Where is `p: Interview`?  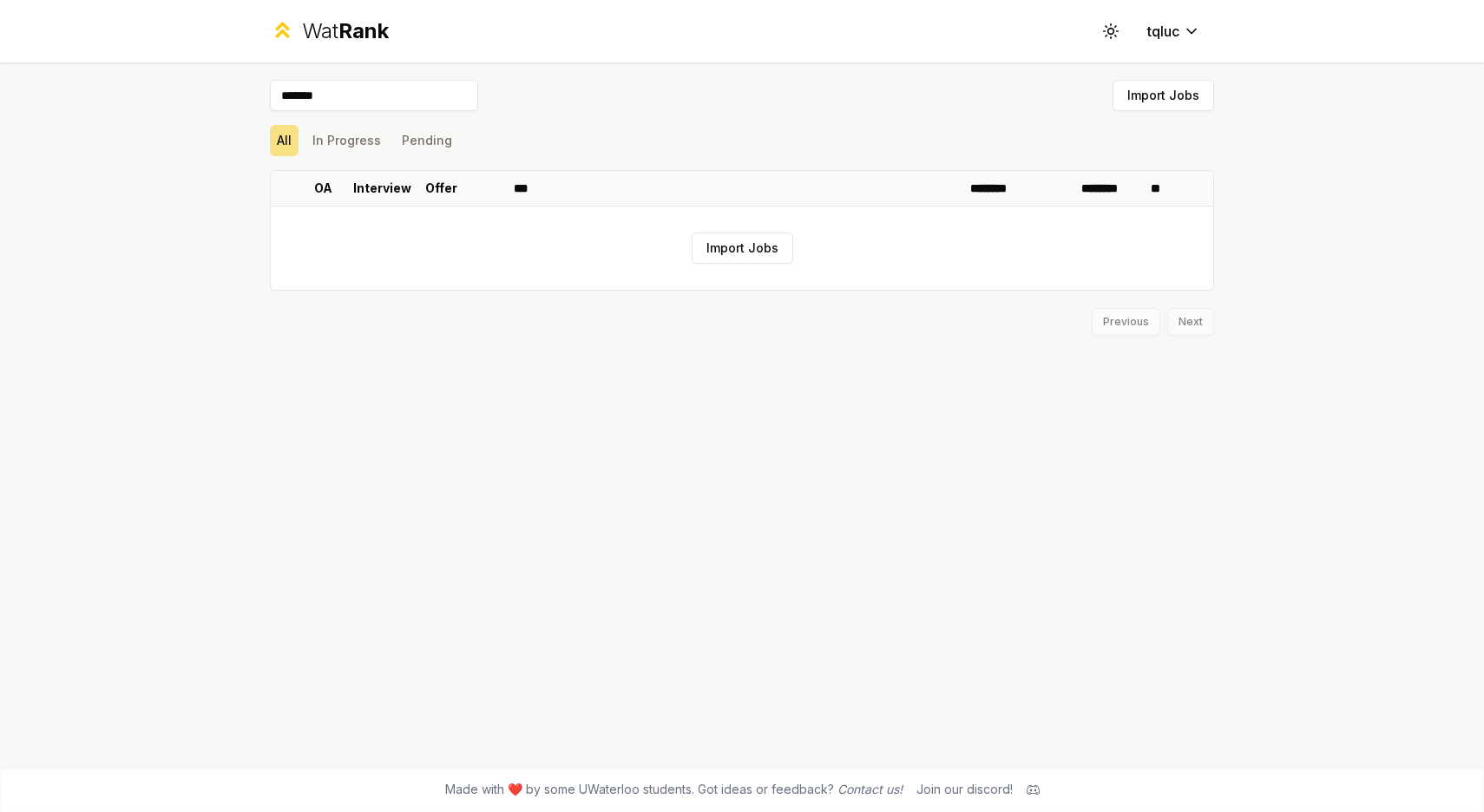 p: Interview is located at coordinates (382, 188).